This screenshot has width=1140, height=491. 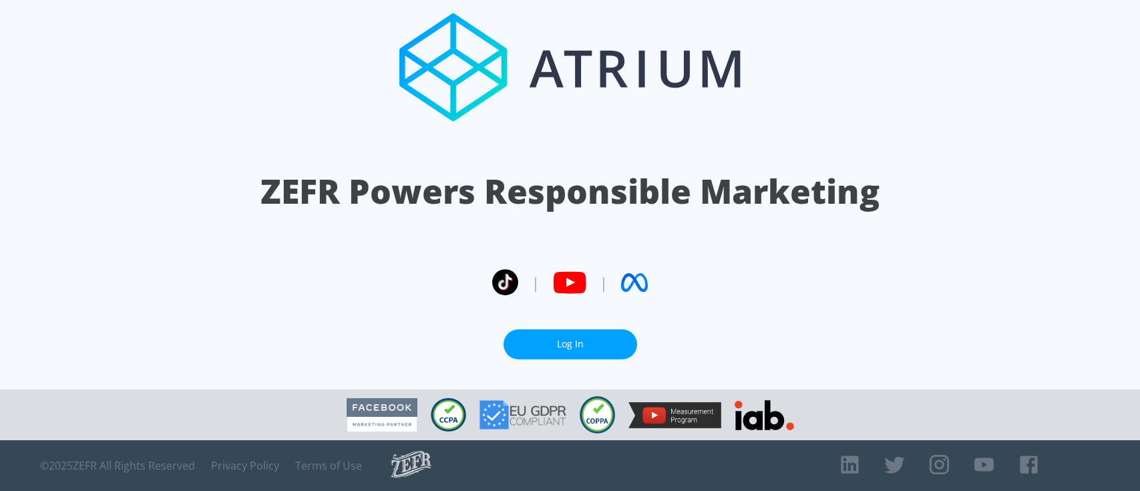 I want to click on img: IAB, so click(x=764, y=415).